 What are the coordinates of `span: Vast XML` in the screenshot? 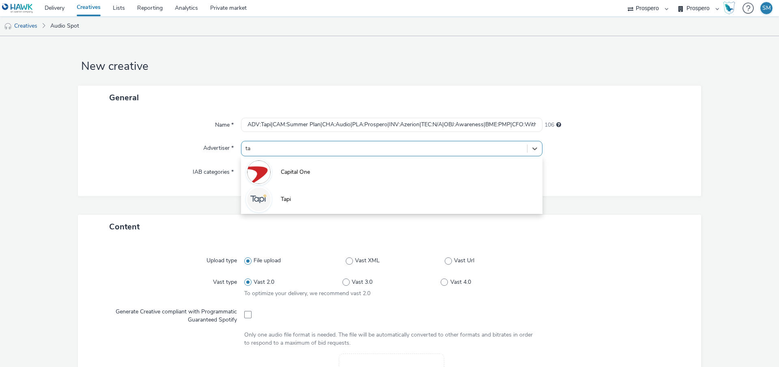 It's located at (367, 260).